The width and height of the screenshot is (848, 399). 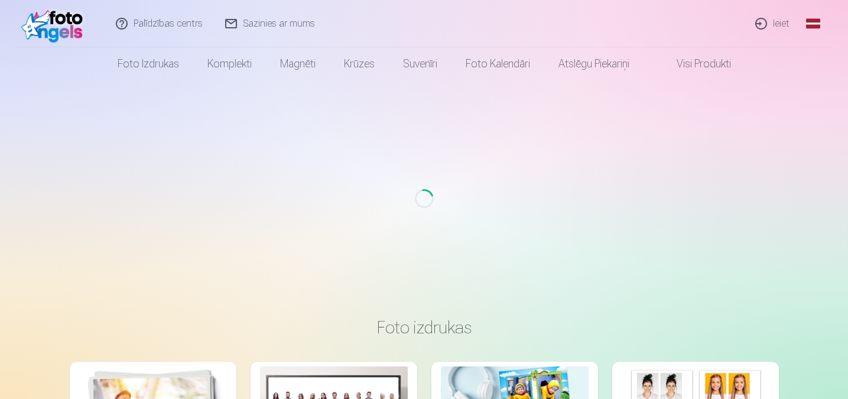 I want to click on a: Krūzes, so click(x=359, y=64).